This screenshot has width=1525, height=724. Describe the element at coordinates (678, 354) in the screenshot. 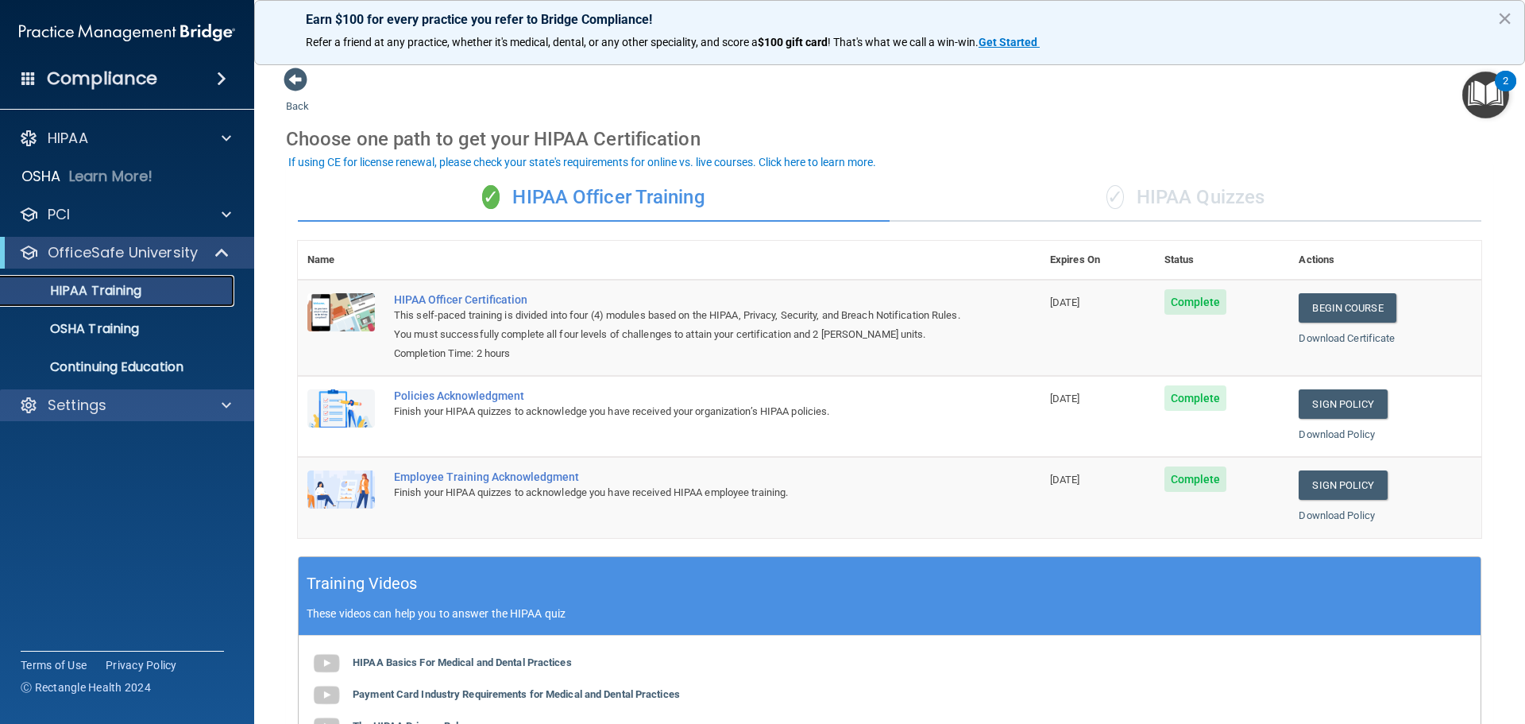

I see `div: Completion Time: 2 hours` at that location.